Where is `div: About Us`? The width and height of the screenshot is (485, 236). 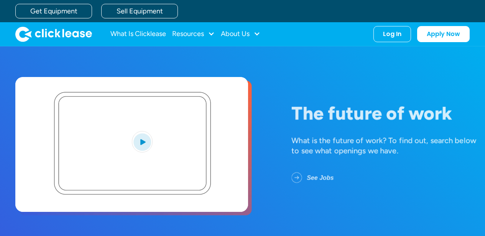 div: About Us is located at coordinates (240, 34).